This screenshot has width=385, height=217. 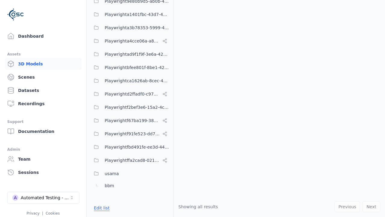 What do you see at coordinates (15, 197) in the screenshot?
I see `div: A` at bounding box center [15, 197].